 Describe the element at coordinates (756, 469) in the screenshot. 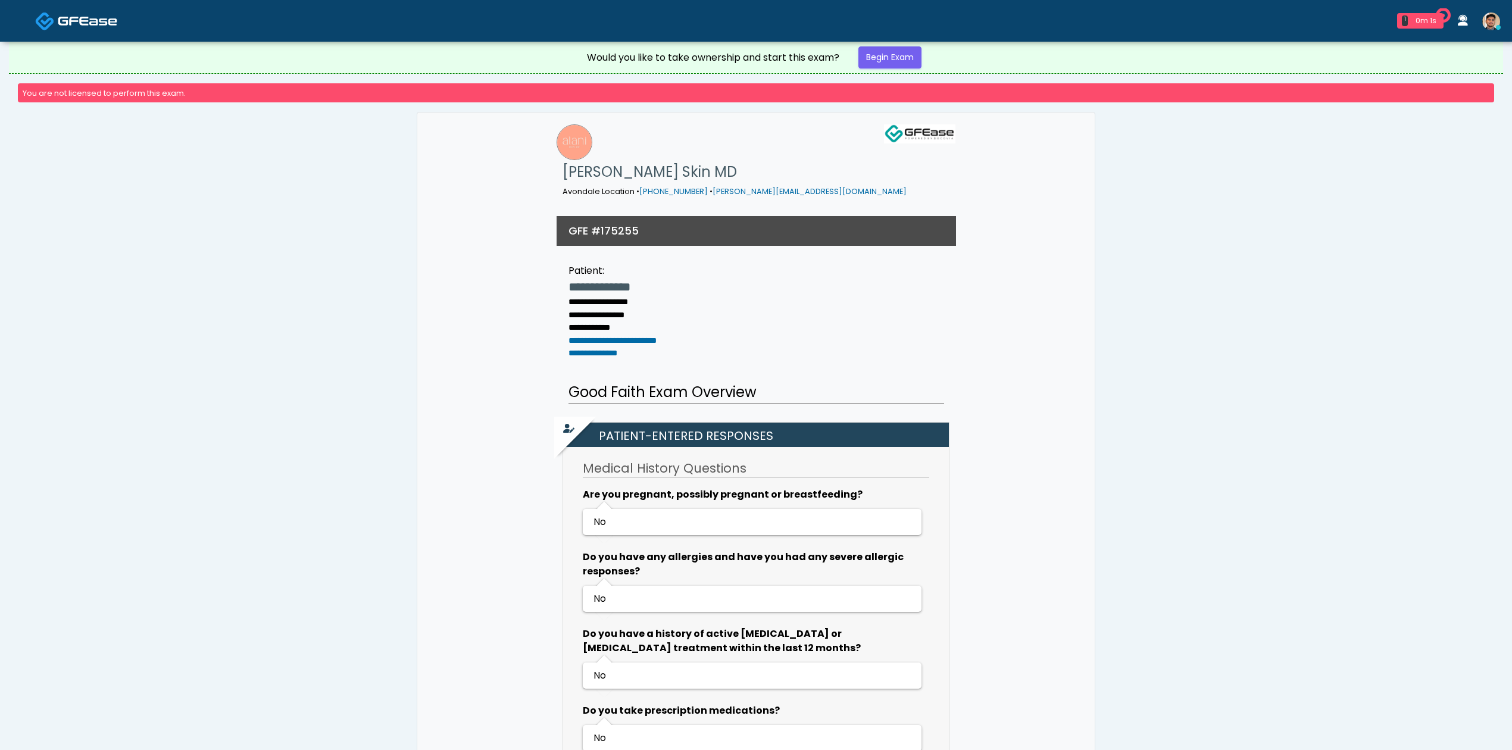

I see `h3: Medical History Questions` at that location.